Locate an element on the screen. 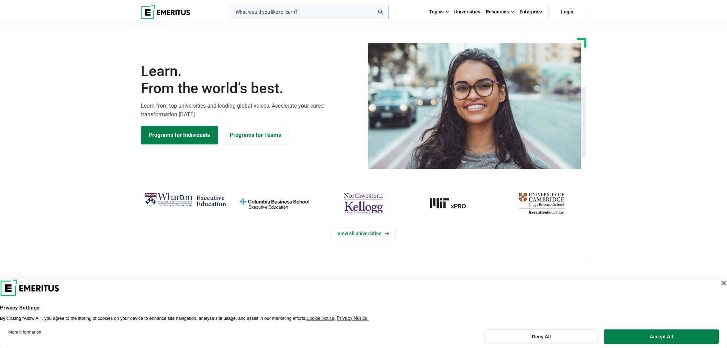 Image resolution: width=727 pixels, height=348 pixels. a: northwestern-kellogg is located at coordinates (363, 203).